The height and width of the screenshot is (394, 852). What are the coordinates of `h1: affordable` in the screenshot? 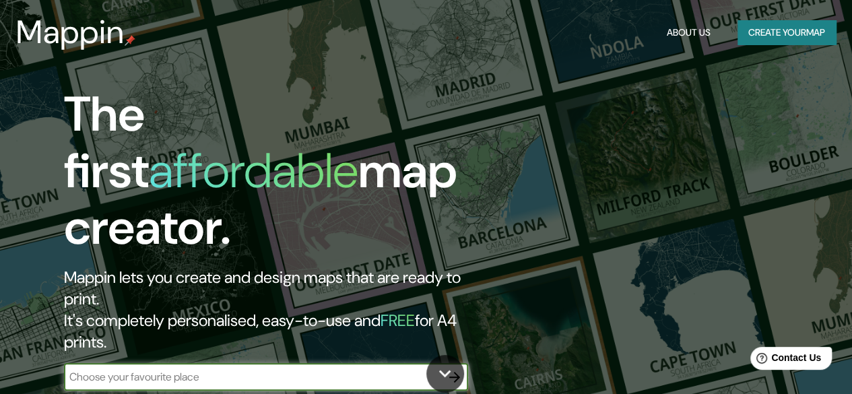 It's located at (253, 170).